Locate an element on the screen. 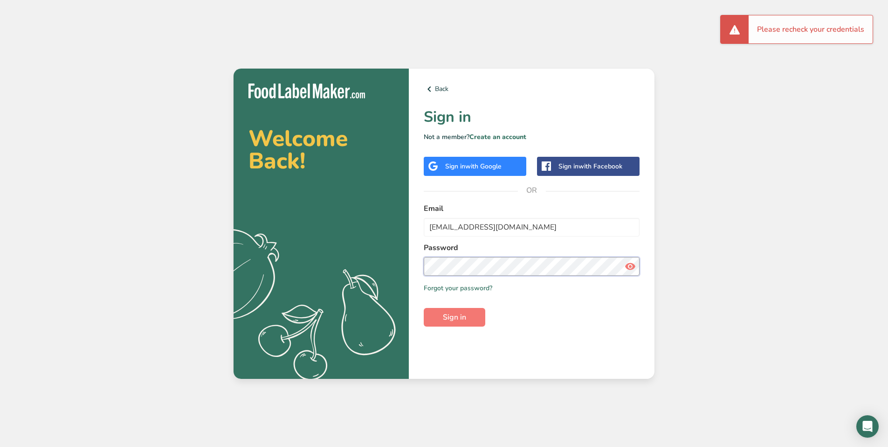 The height and width of the screenshot is (447, 888). label: Email is located at coordinates (531, 208).